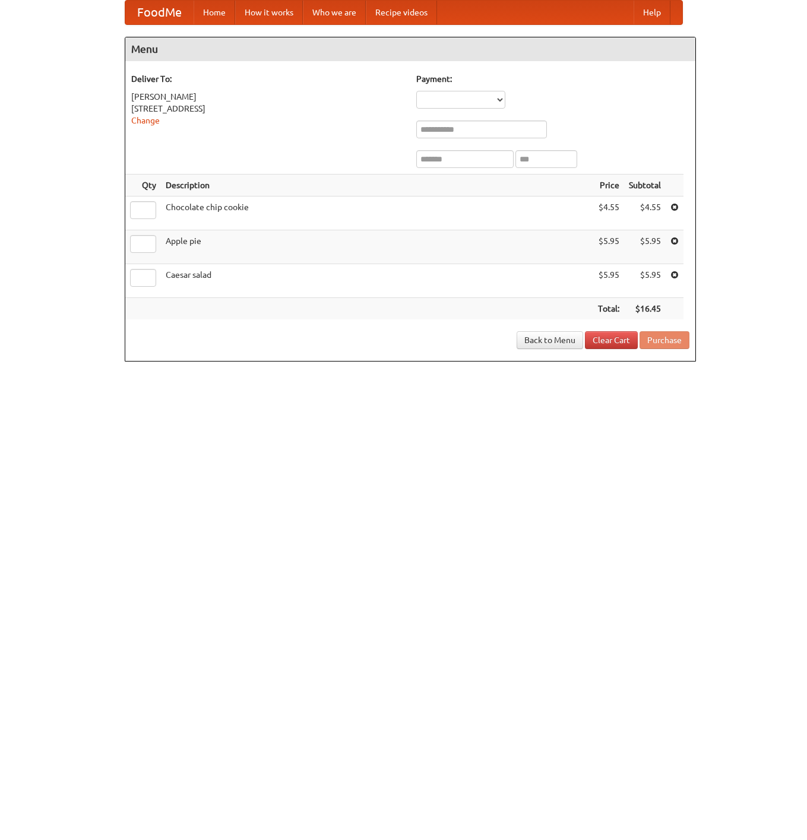  What do you see at coordinates (652, 12) in the screenshot?
I see `a: Help` at bounding box center [652, 12].